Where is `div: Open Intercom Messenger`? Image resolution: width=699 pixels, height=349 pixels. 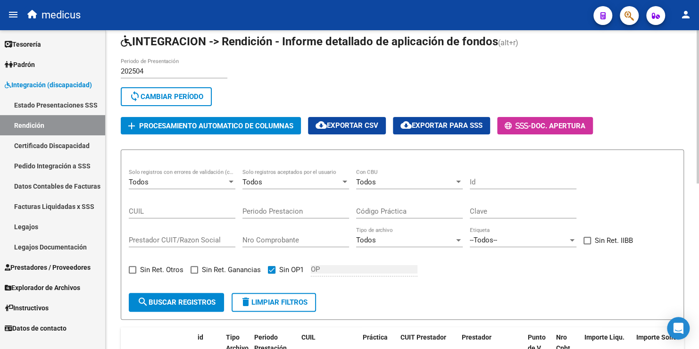
div: Open Intercom Messenger is located at coordinates (678, 328).